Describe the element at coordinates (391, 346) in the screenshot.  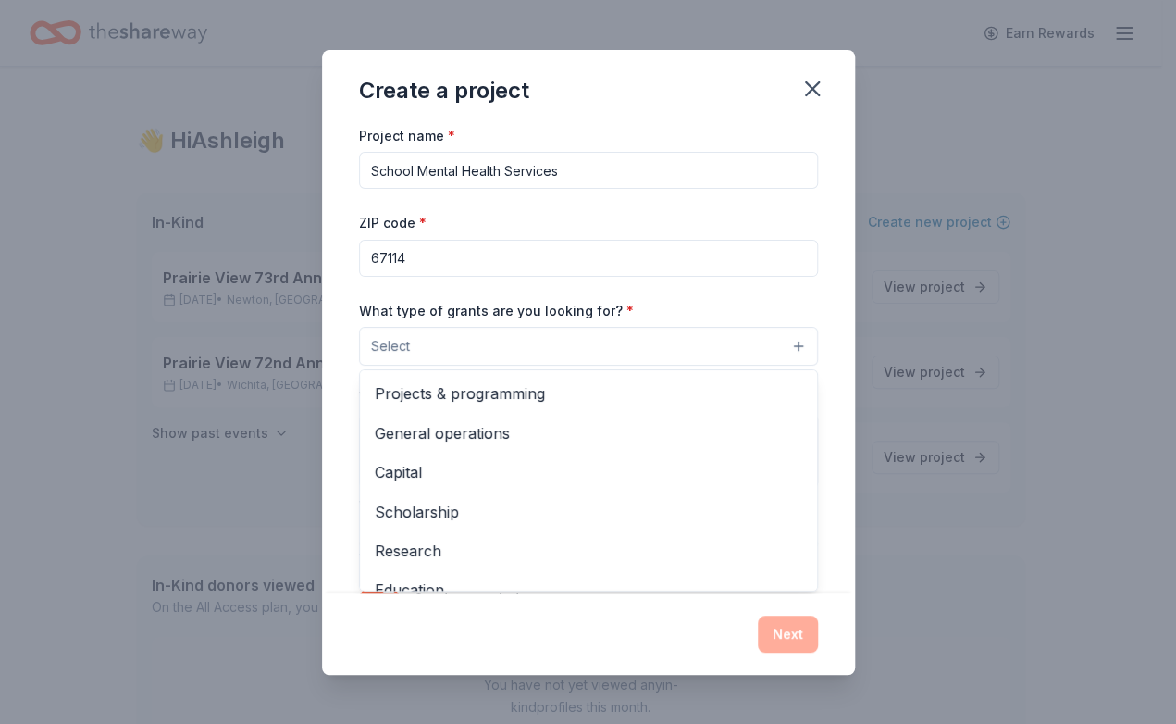
I see `span: Select` at that location.